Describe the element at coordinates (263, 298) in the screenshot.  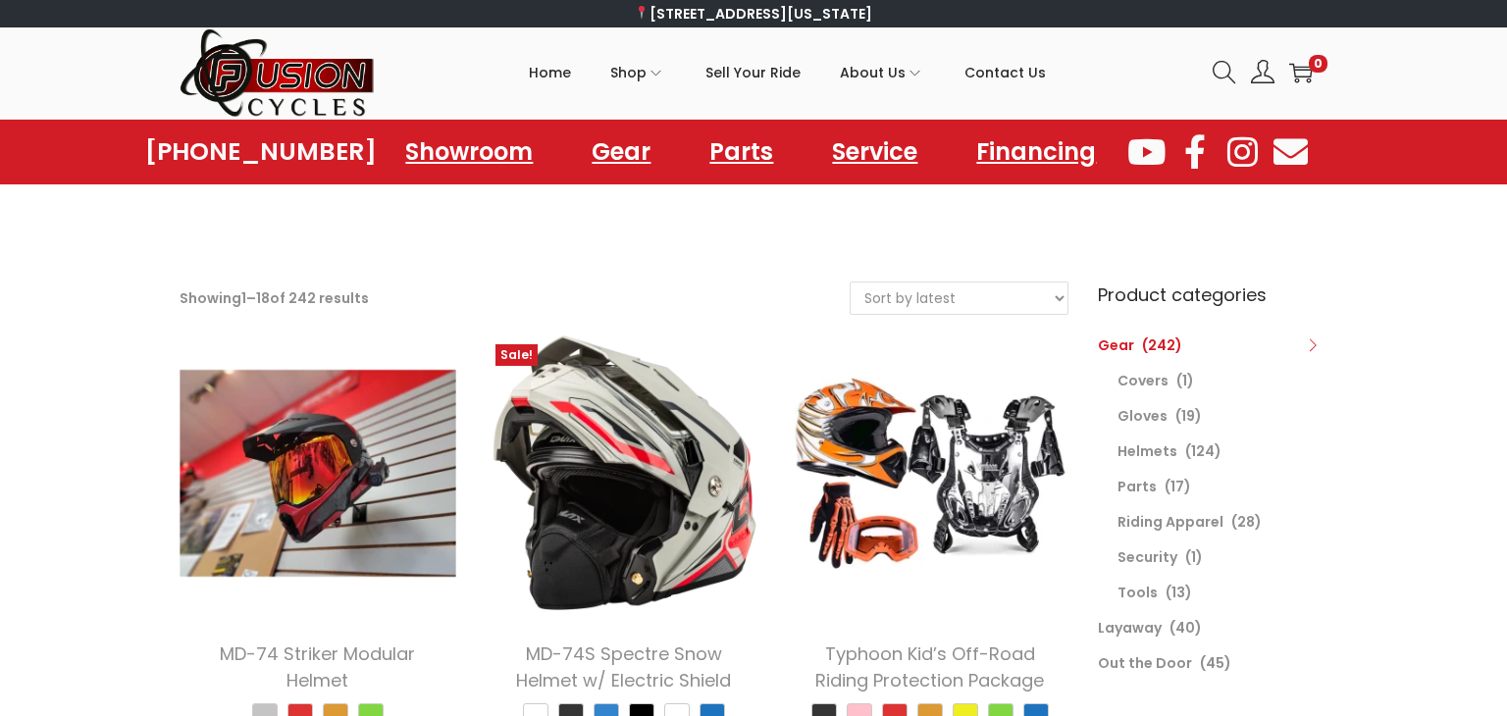
I see `span: 18` at that location.